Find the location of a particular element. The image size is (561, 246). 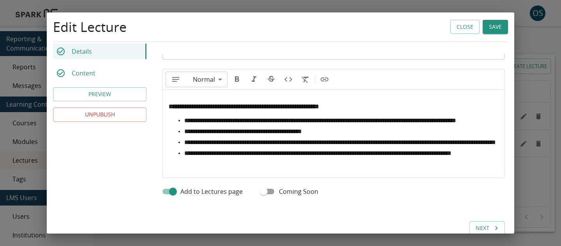

button: Format strikethrough is located at coordinates (271, 79).